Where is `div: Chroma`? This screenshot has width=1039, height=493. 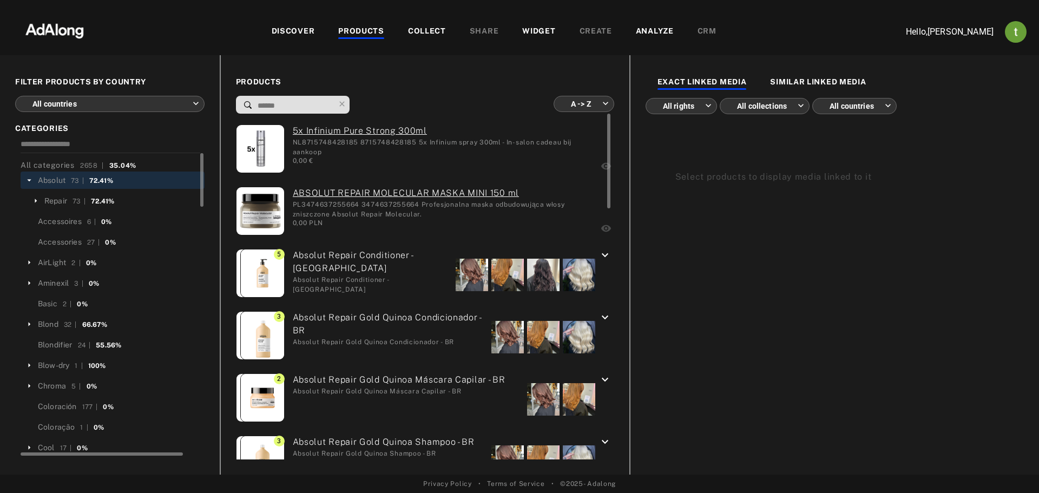
div: Chroma is located at coordinates (52, 386).